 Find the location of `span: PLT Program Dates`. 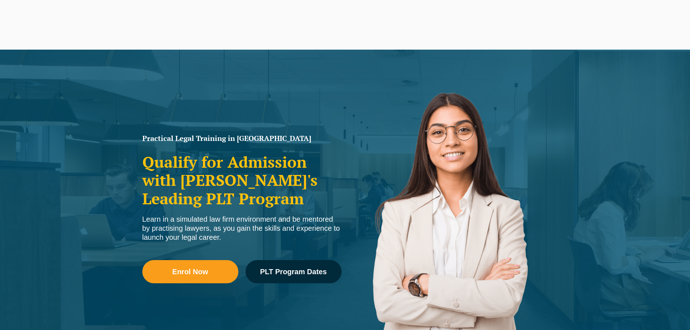

span: PLT Program Dates is located at coordinates (293, 272).